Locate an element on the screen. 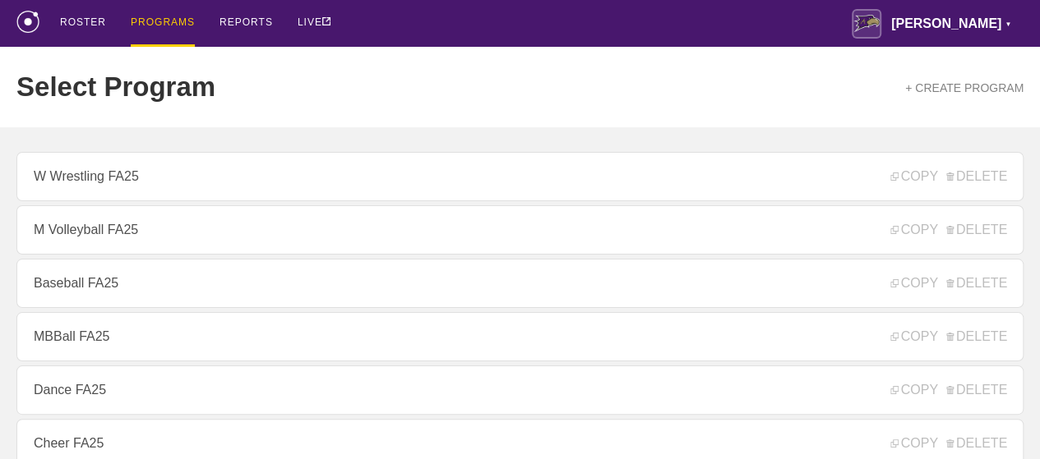  a: M Volleyball FA25 is located at coordinates (519, 230).